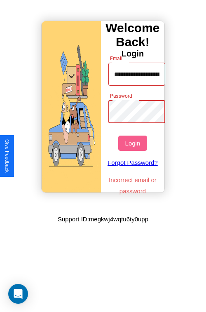  What do you see at coordinates (7, 156) in the screenshot?
I see `div: Give Feedback` at bounding box center [7, 156].